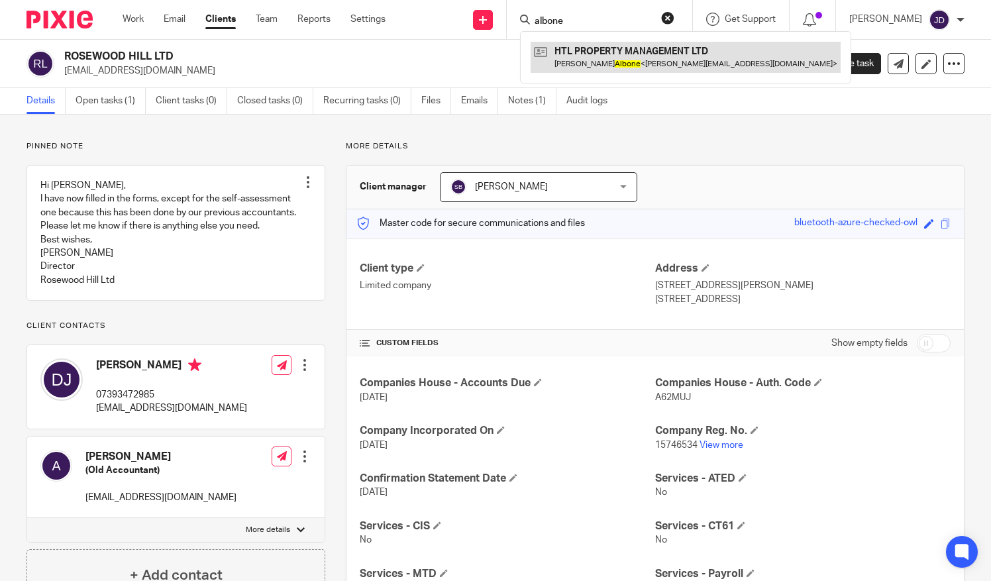 This screenshot has width=991, height=581. What do you see at coordinates (508, 574) in the screenshot?
I see `h4: Services - MTD` at bounding box center [508, 574].